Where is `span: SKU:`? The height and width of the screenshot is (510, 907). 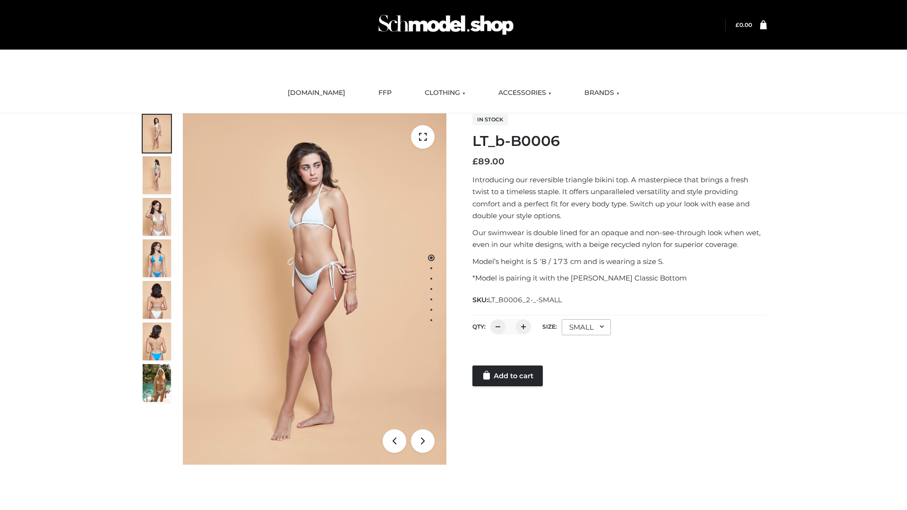
span: SKU: is located at coordinates (517, 300).